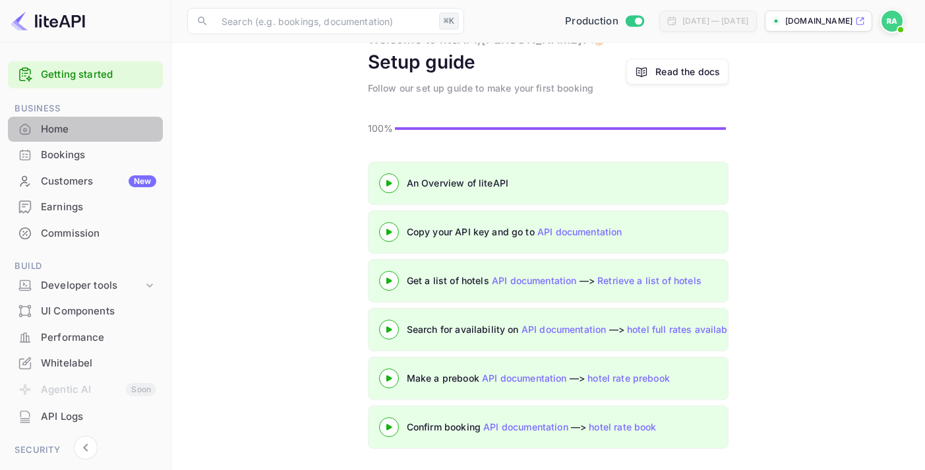 The image size is (925, 470). I want to click on a: Performance, so click(85, 337).